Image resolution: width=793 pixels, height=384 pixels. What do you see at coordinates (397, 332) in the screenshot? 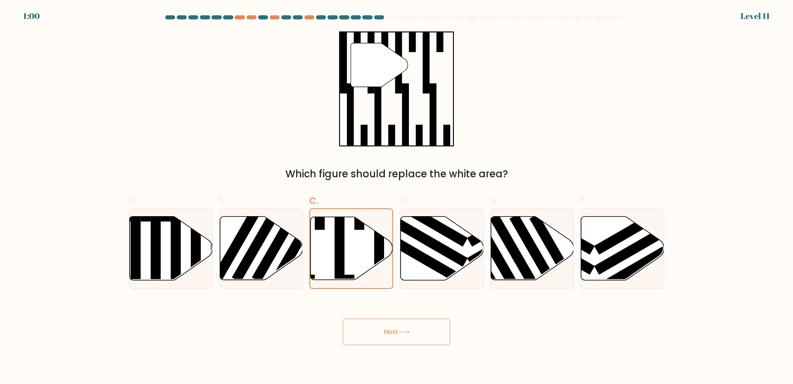
I see `button: Next` at bounding box center [397, 332].